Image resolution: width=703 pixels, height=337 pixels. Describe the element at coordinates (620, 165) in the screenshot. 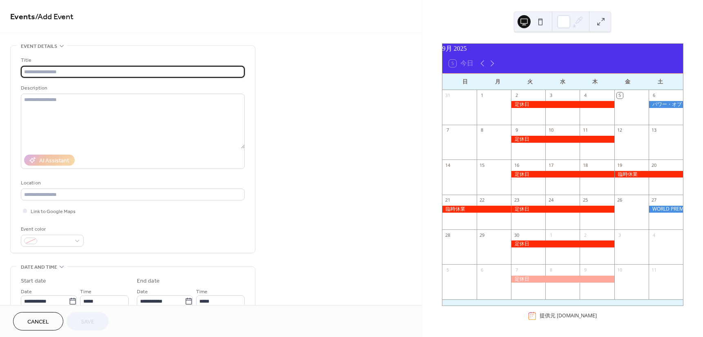

I see `div: 19` at that location.